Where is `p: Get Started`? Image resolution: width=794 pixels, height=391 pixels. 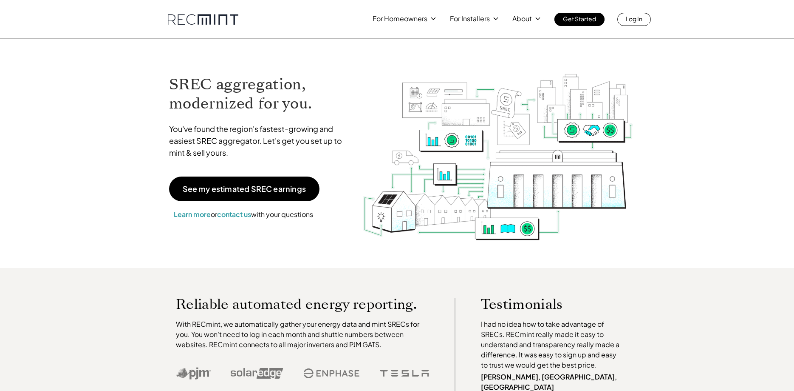 p: Get Started is located at coordinates (580, 19).